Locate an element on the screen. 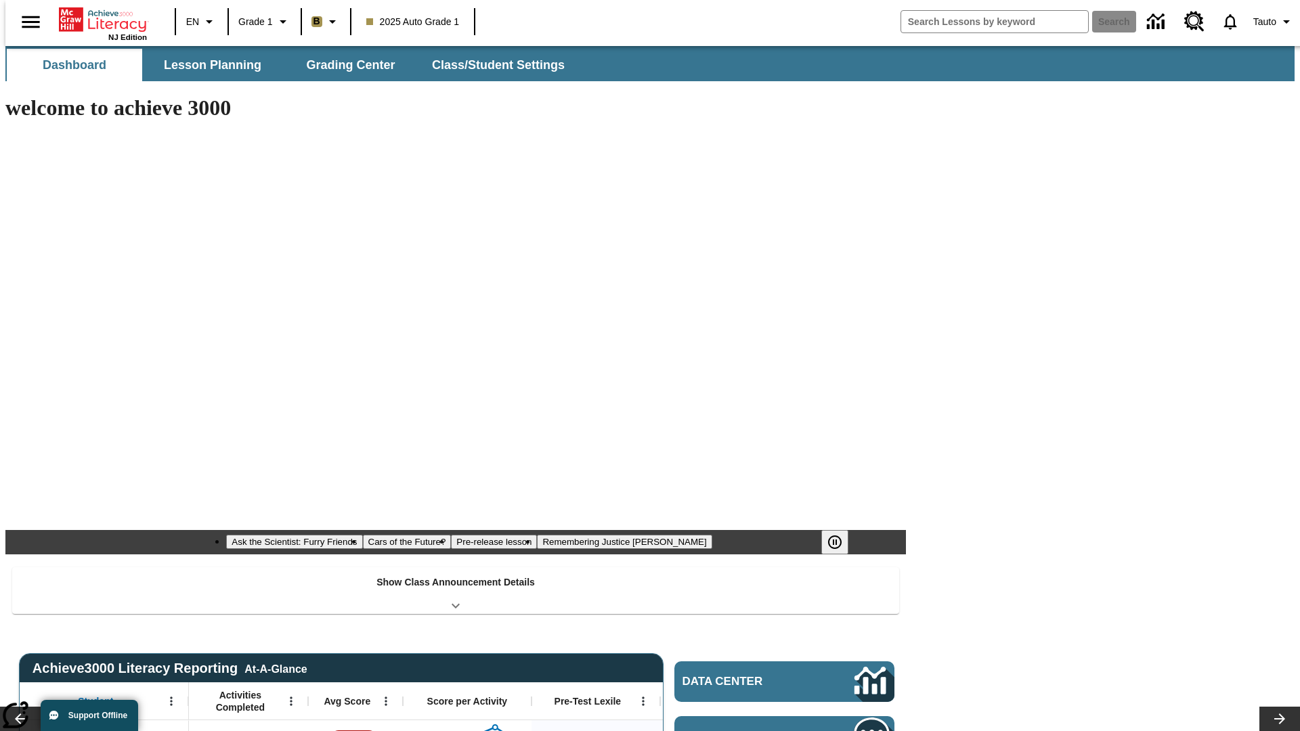 The image size is (1300, 731). a: Home is located at coordinates (103, 20).